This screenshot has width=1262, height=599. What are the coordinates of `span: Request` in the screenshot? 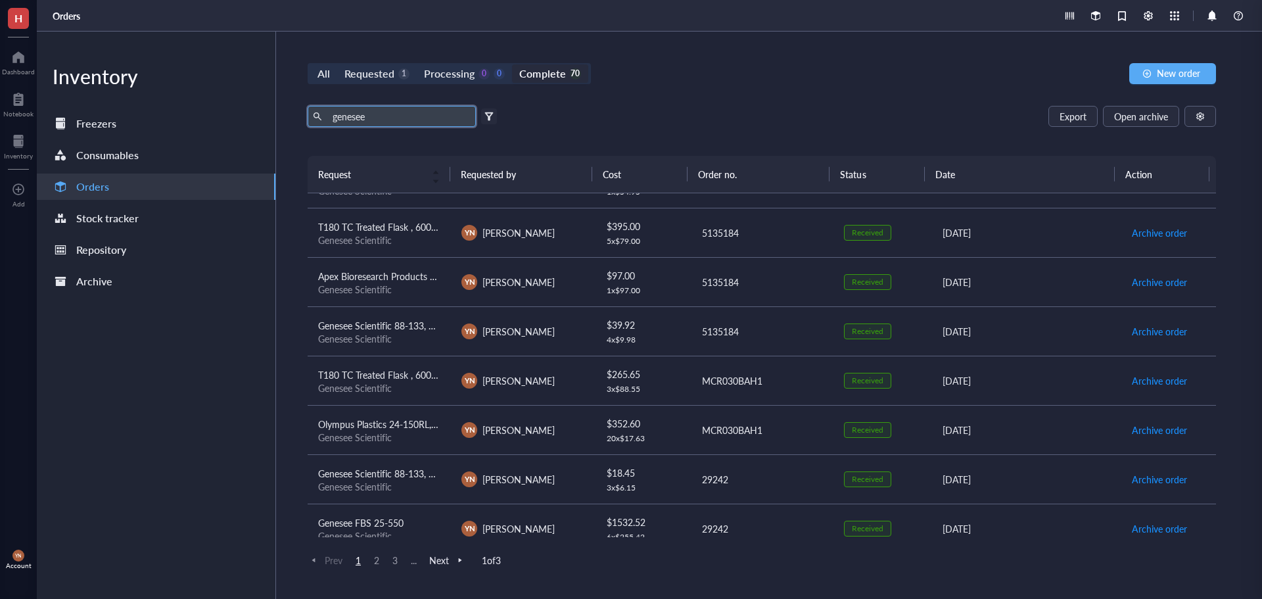 It's located at (371, 174).